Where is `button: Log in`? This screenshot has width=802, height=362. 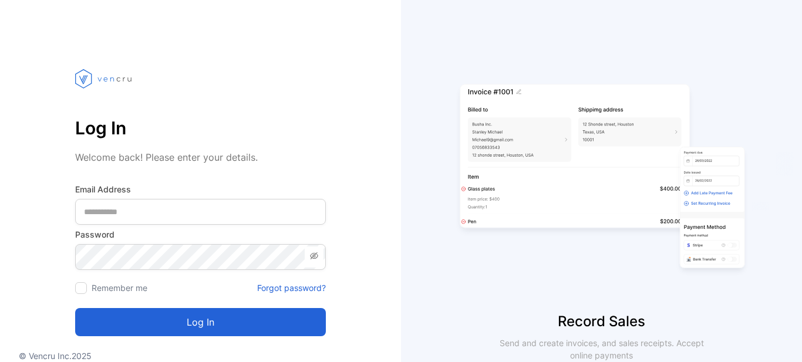 button: Log in is located at coordinates (200, 322).